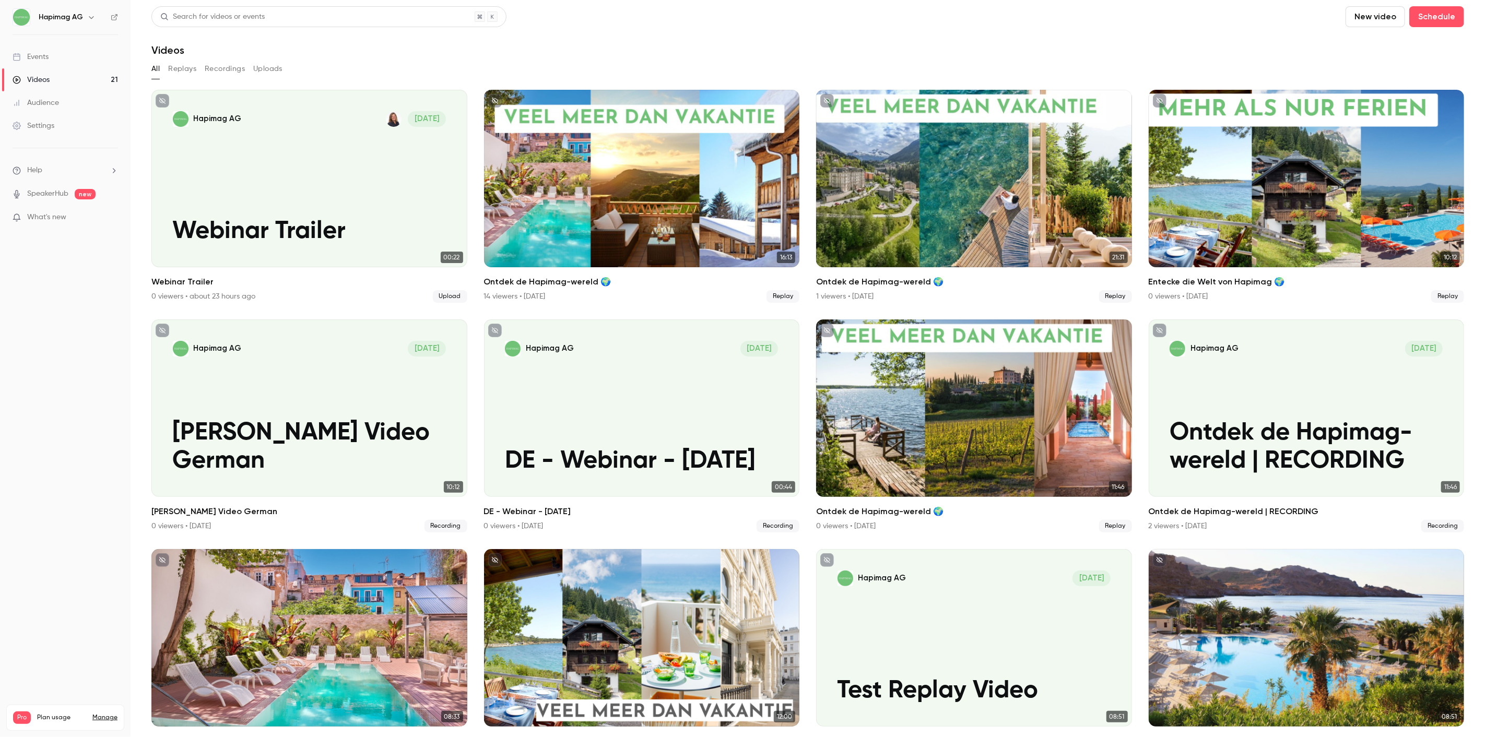 The image size is (1485, 737). What do you see at coordinates (1306, 426) in the screenshot?
I see `li: Ontdek de Hapimag-wereld | RECORDING` at bounding box center [1306, 426].